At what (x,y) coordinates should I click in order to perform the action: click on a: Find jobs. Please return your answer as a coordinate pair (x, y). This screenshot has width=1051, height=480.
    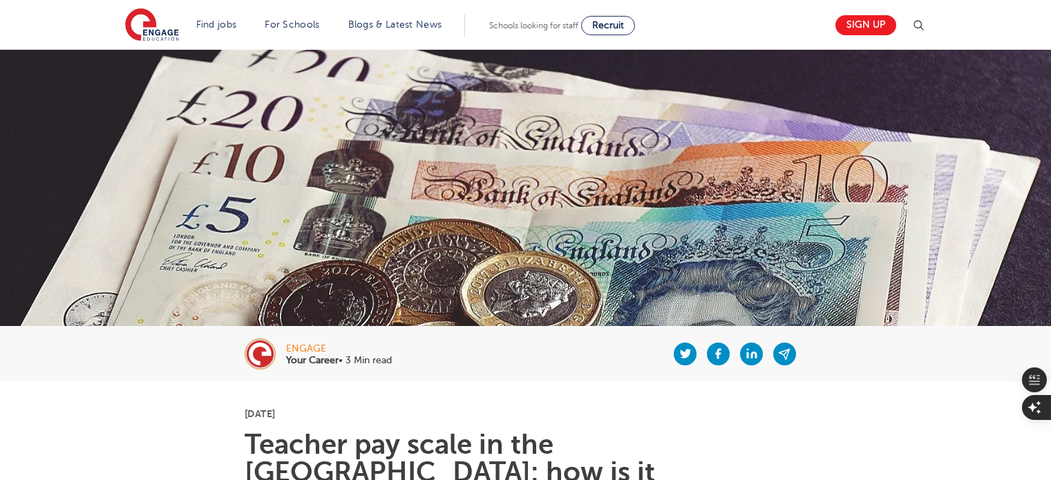
    Looking at the image, I should click on (216, 24).